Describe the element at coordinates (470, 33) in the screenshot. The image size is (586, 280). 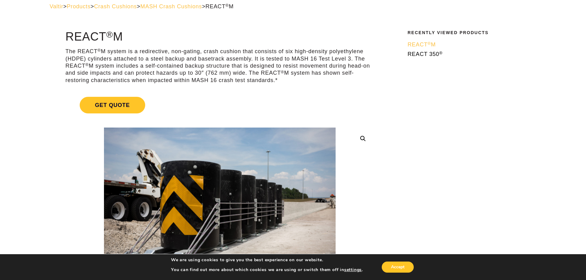
I see `h2: Recently Viewed Products` at that location.